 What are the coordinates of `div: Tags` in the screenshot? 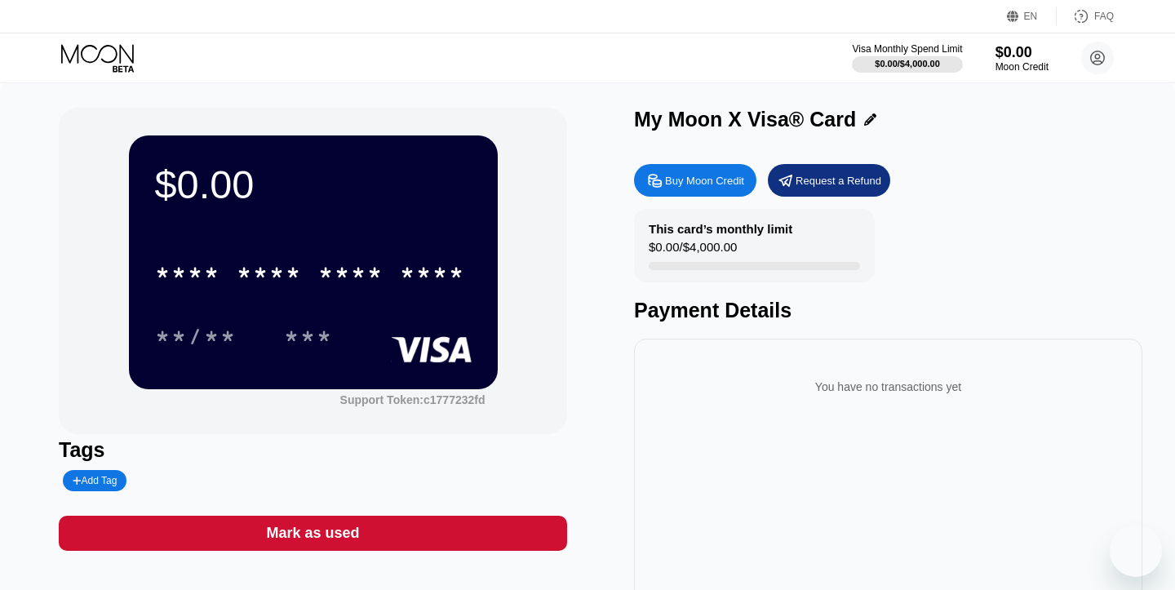 It's located at (312, 450).